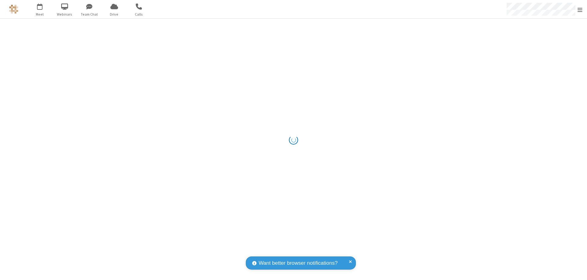  What do you see at coordinates (89, 14) in the screenshot?
I see `span: Team Chat` at bounding box center [89, 14].